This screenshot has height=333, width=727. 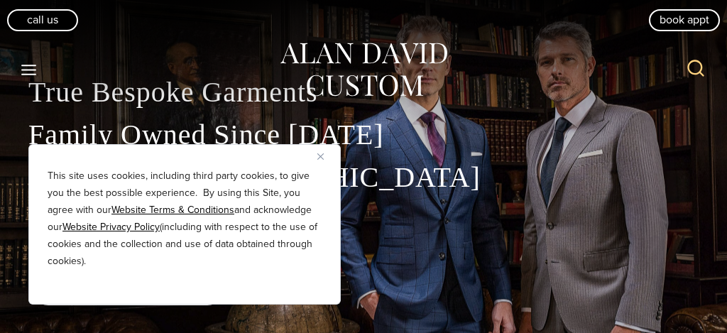 What do you see at coordinates (111, 226) in the screenshot?
I see `a: Website Privacy Policy` at bounding box center [111, 226].